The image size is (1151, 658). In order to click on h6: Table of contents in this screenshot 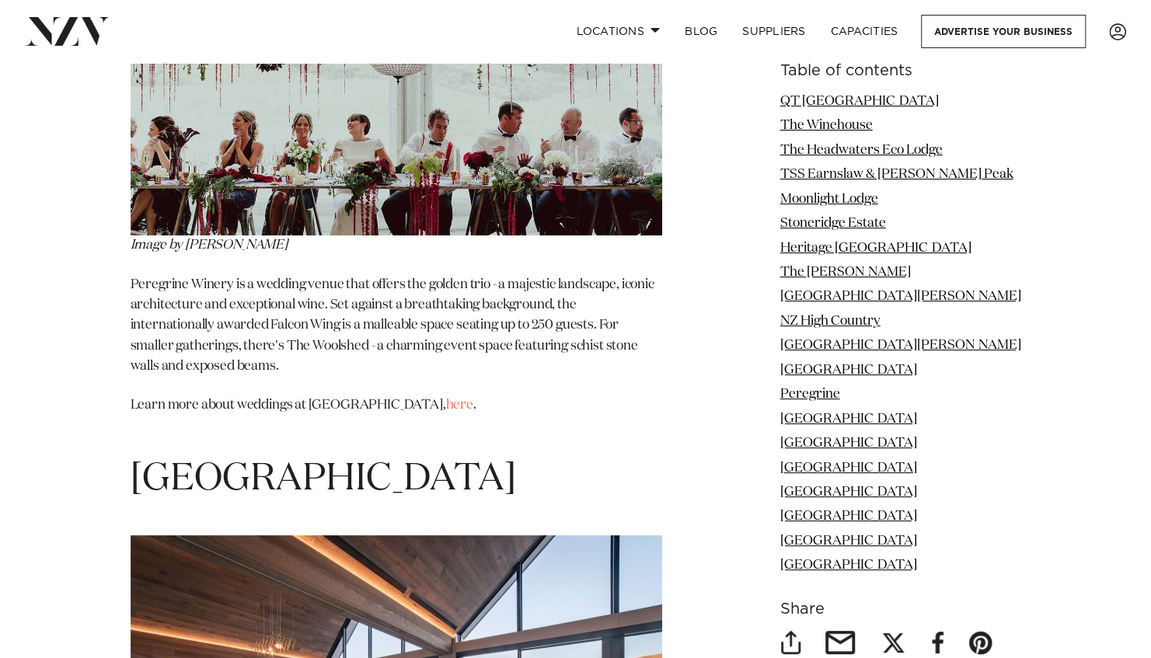, I will do `click(901, 71)`.